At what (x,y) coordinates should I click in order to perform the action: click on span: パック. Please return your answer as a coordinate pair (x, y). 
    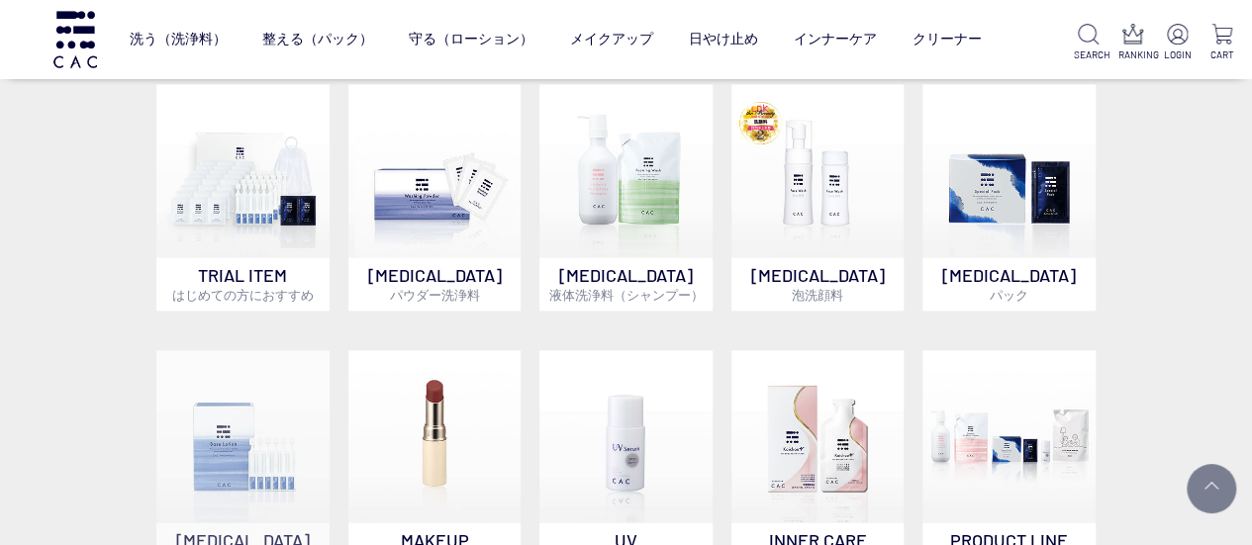
    Looking at the image, I should click on (1008, 295).